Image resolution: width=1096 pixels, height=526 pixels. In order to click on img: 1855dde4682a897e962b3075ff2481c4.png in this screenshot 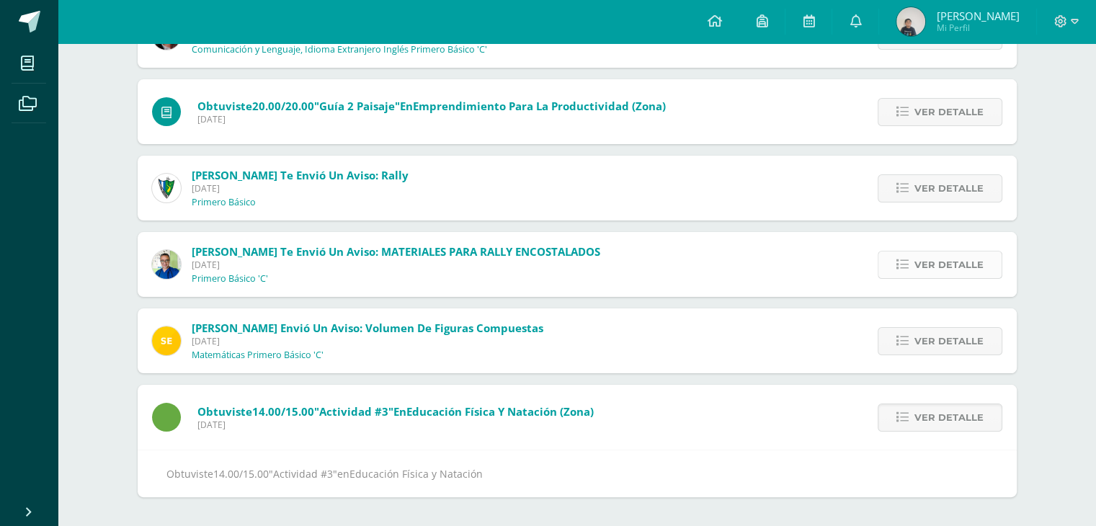, I will do `click(911, 22)`.